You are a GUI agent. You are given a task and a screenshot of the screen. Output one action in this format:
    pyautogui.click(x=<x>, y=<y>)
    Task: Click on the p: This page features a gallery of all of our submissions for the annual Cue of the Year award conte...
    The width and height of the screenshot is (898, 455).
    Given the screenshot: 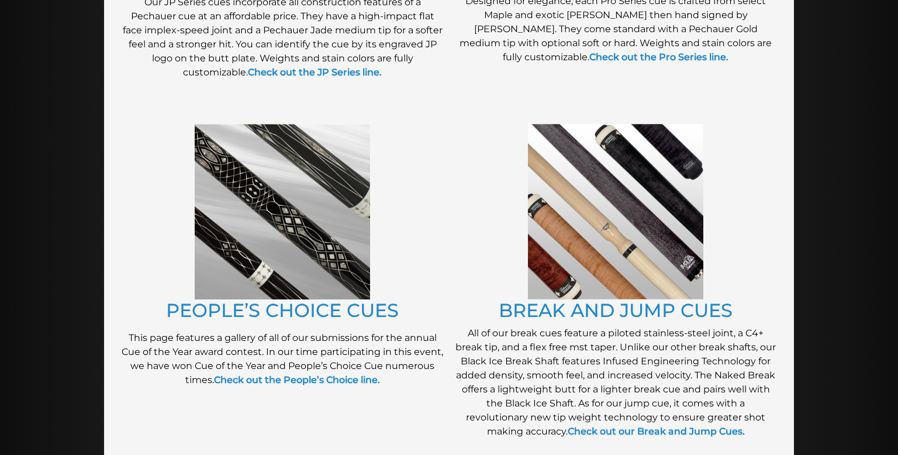 What is the action you would take?
    pyautogui.click(x=283, y=359)
    